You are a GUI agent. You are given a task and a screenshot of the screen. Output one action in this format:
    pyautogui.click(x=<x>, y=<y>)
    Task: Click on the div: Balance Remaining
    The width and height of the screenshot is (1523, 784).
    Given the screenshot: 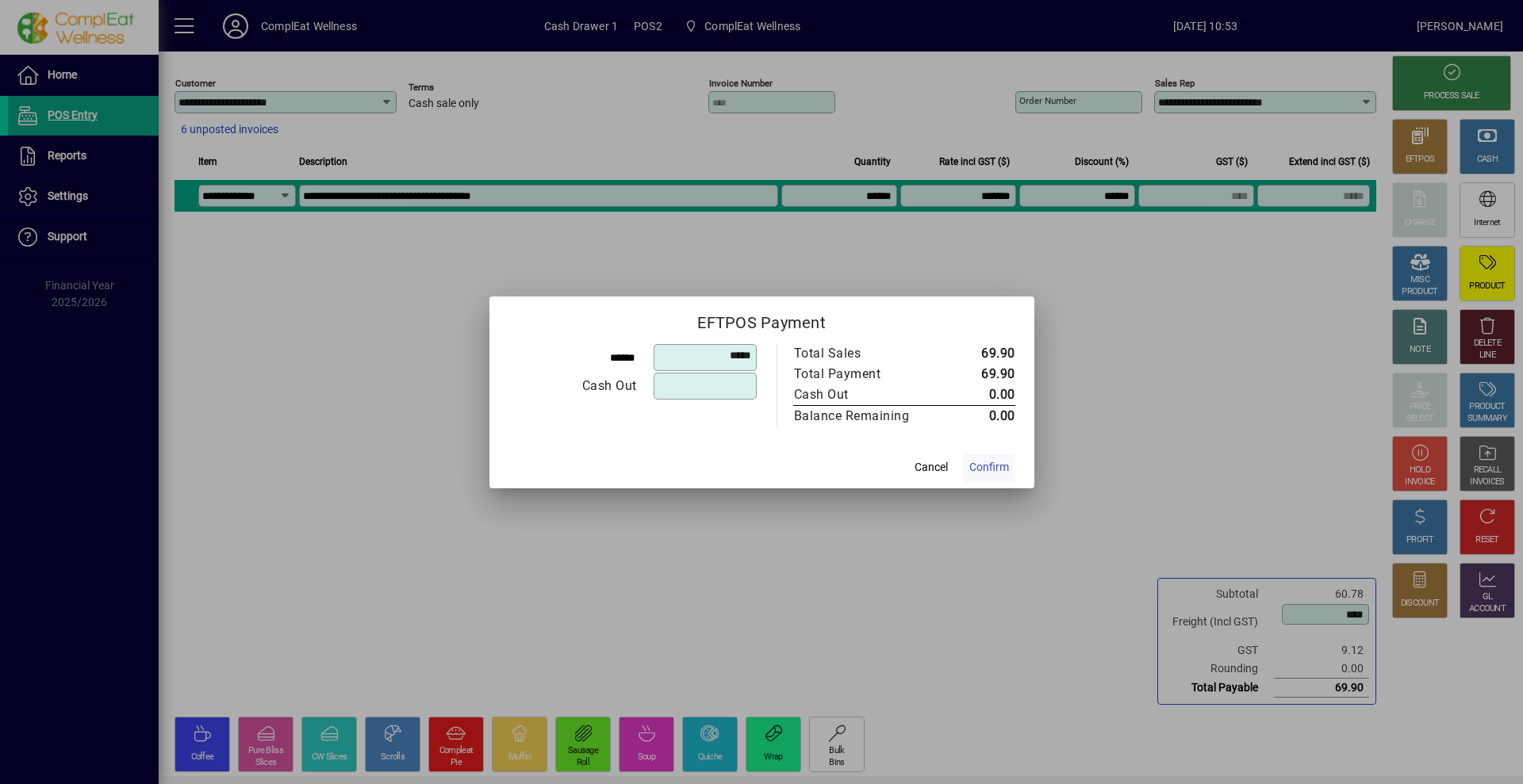 What is the action you would take?
    pyautogui.click(x=860, y=416)
    